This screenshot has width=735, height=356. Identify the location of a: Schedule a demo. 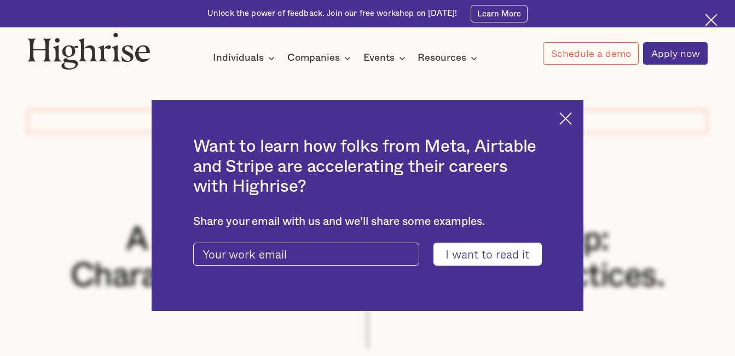
(590, 53).